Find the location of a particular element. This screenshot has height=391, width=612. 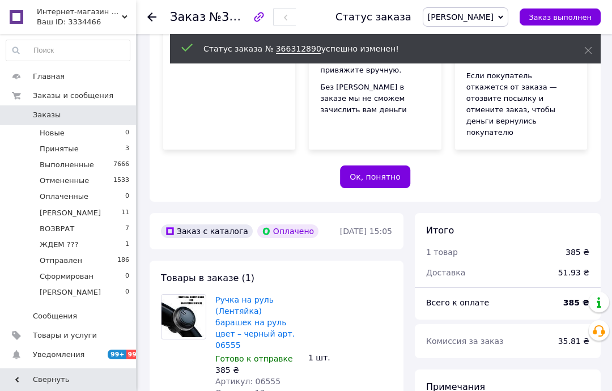

div: 51.93 ₴ is located at coordinates (573, 272).